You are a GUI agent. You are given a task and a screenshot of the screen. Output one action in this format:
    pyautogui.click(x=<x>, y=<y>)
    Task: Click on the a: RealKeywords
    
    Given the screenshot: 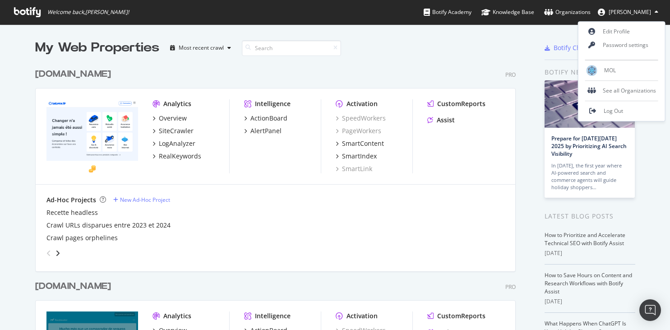 What is the action you would take?
    pyautogui.click(x=177, y=156)
    